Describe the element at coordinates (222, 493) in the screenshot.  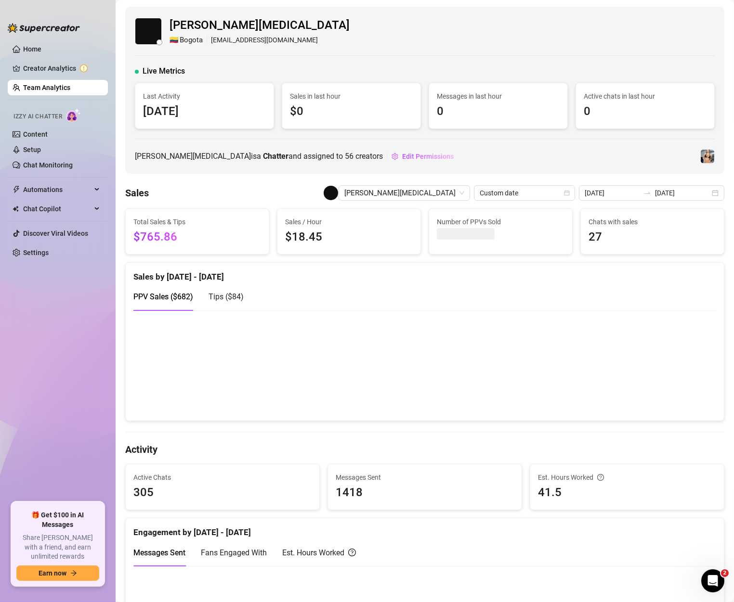
I see `span: 305` at that location.